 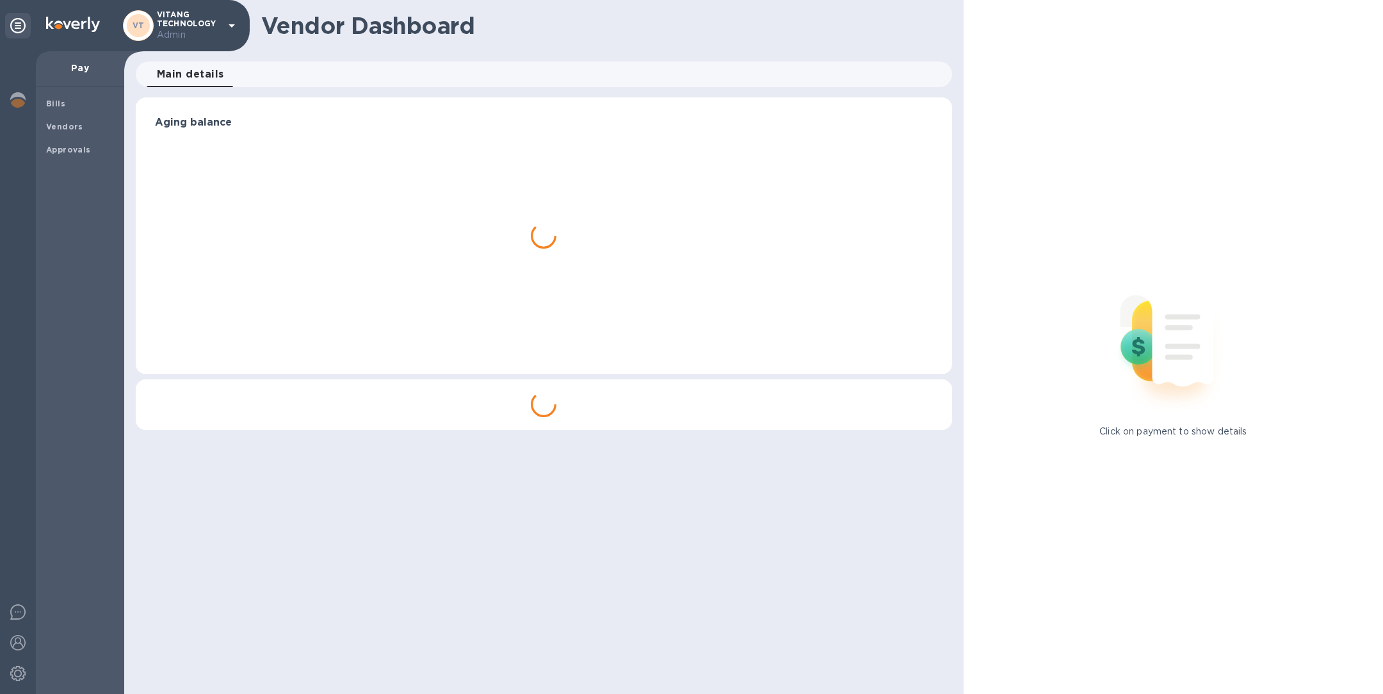 What do you see at coordinates (544, 122) in the screenshot?
I see `h3: Aging balance` at bounding box center [544, 122].